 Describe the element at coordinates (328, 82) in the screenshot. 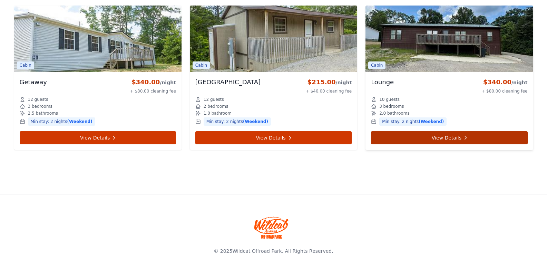

I see `div: $215.00` at that location.